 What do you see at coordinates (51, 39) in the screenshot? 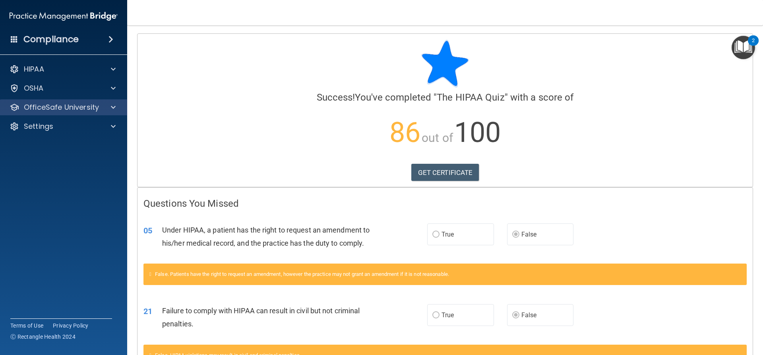
I see `h4: Compliance` at bounding box center [51, 39].